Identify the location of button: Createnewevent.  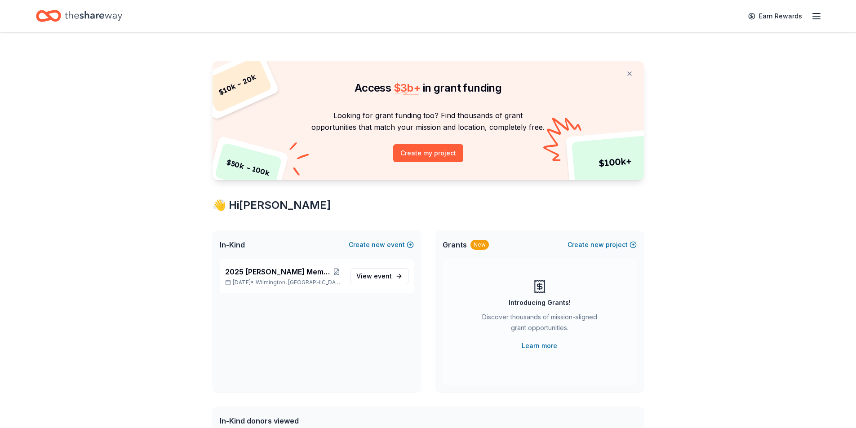
(381, 245).